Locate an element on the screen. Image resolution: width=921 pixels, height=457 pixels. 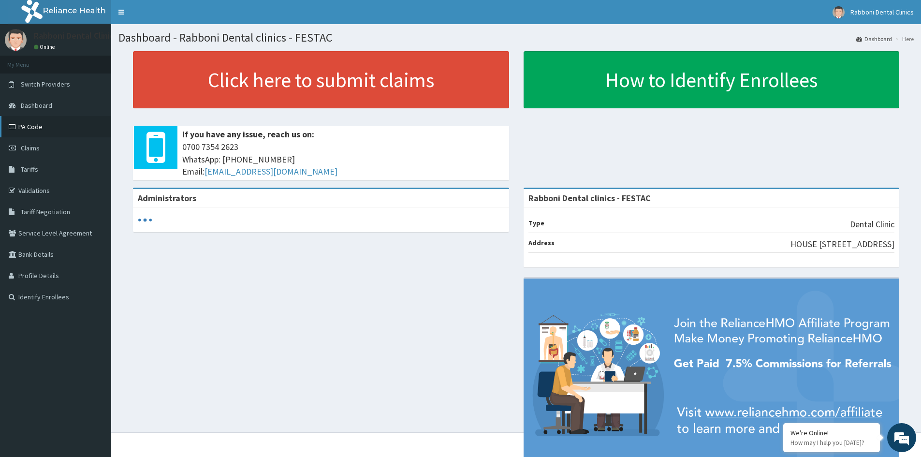
span: Claims is located at coordinates (30, 148).